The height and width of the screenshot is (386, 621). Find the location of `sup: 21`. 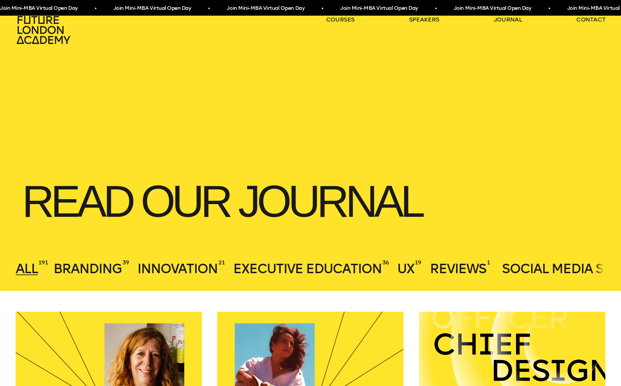

sup: 21 is located at coordinates (221, 262).